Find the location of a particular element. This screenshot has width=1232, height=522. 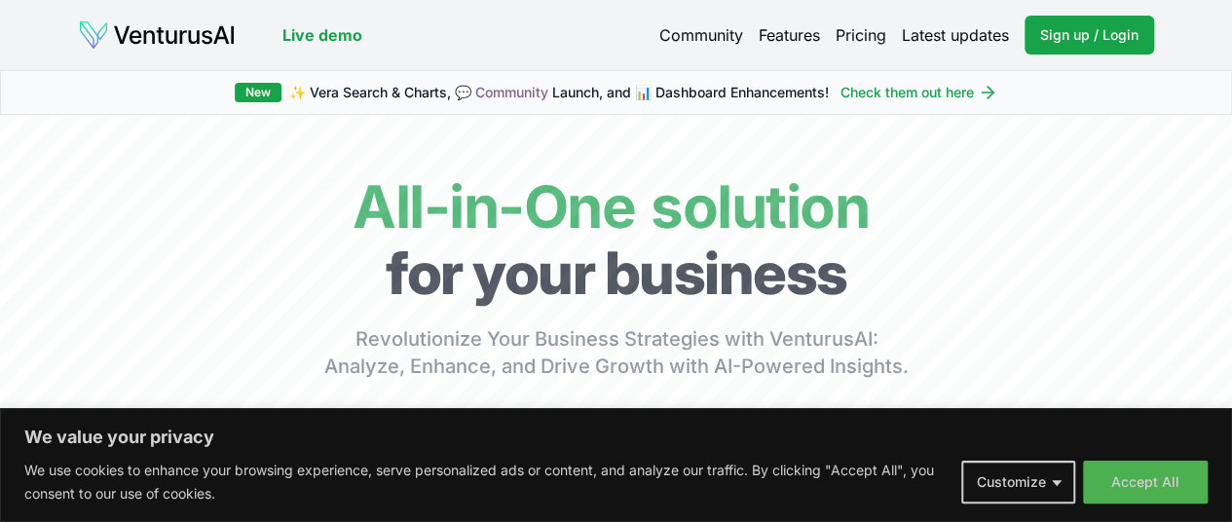

a: Sign up / Login is located at coordinates (1088, 35).